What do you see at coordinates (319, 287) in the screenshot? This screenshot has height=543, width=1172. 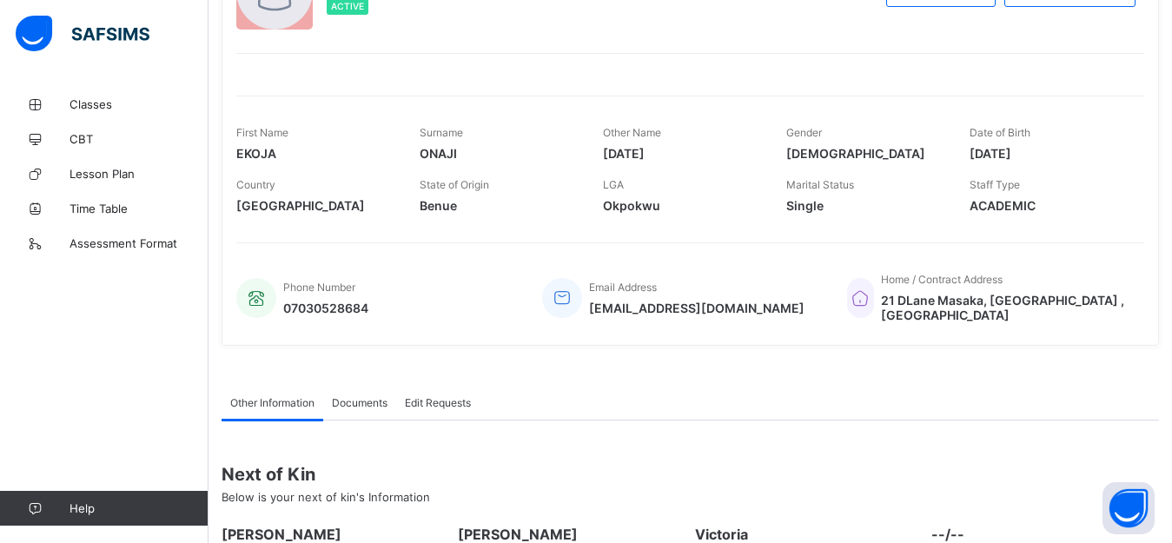 I see `span: Phone Number` at bounding box center [319, 287].